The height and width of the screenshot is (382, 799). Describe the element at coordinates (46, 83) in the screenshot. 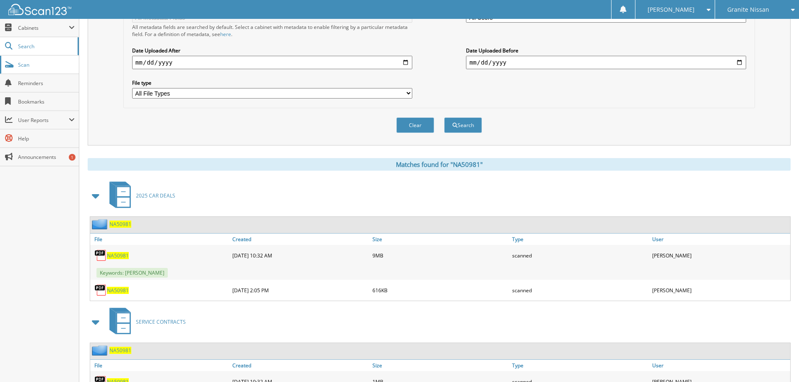

I see `span: Reminders` at that location.